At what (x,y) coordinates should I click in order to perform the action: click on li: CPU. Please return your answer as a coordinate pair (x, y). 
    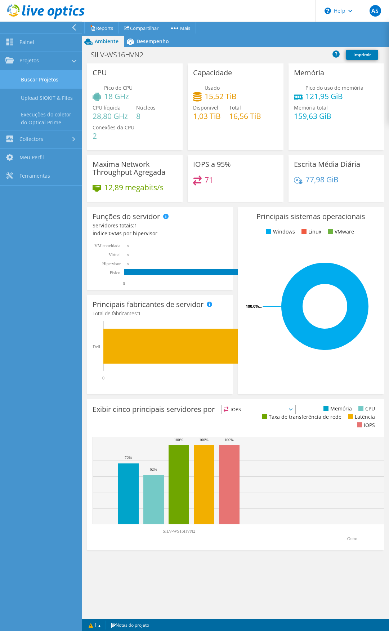
    Looking at the image, I should click on (366, 409).